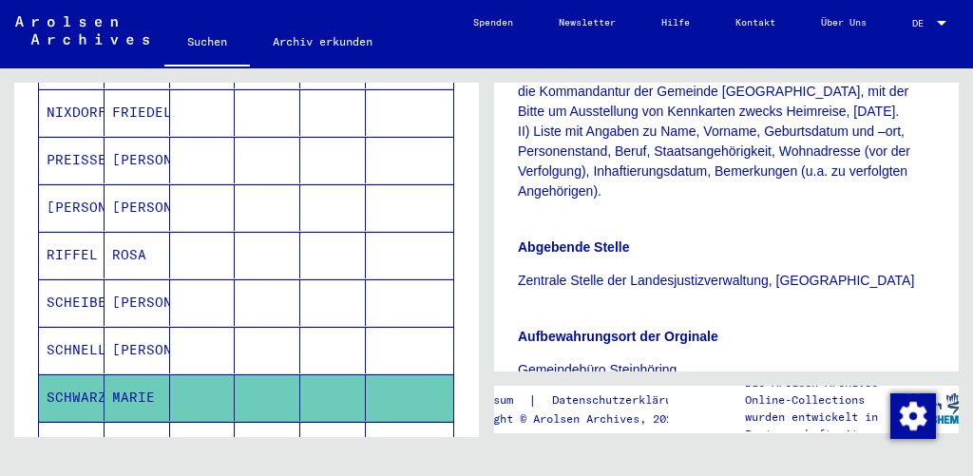  Describe the element at coordinates (71, 397) in the screenshot. I see `mat-cell: SCHWARZ` at that location.